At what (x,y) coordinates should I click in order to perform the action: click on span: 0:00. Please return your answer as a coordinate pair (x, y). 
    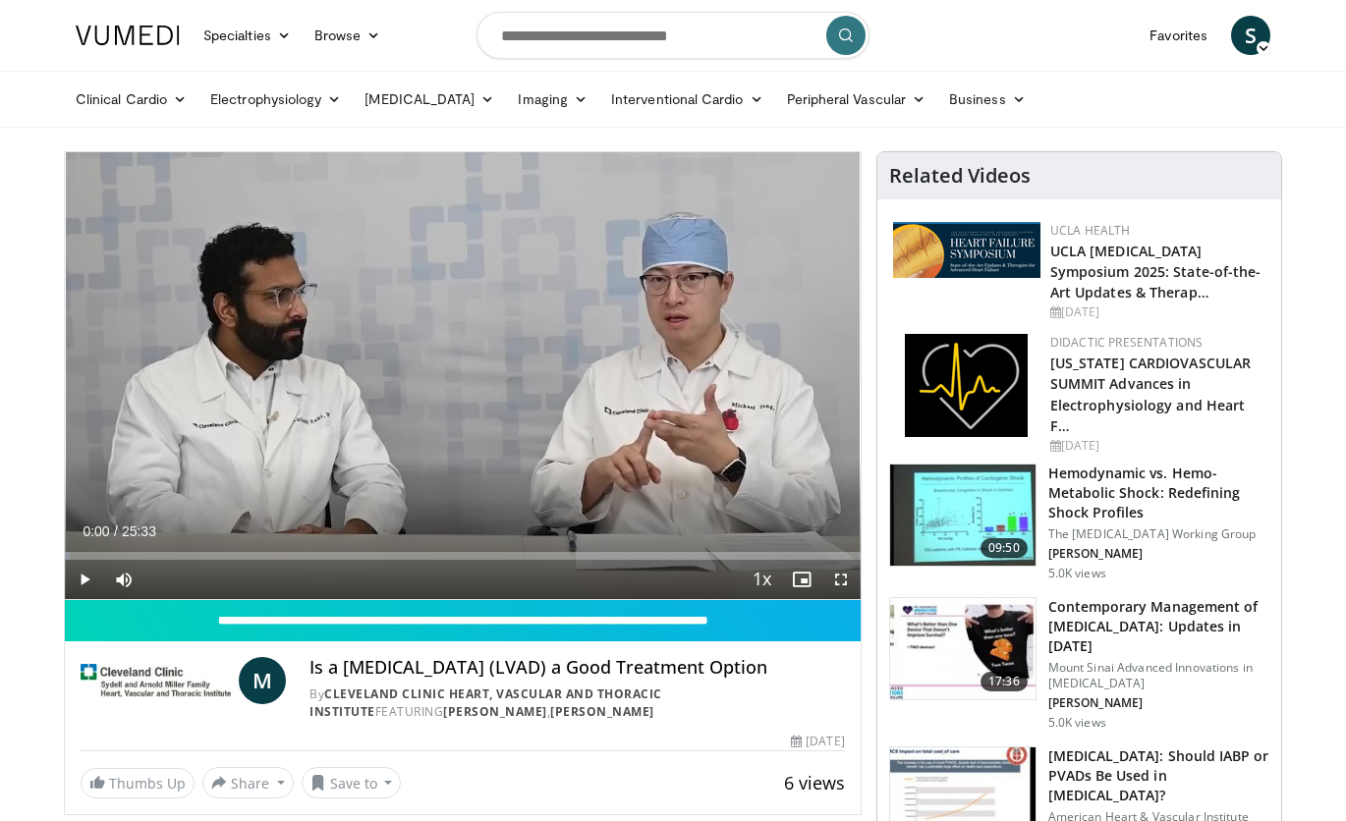
    Looking at the image, I should click on (95, 531).